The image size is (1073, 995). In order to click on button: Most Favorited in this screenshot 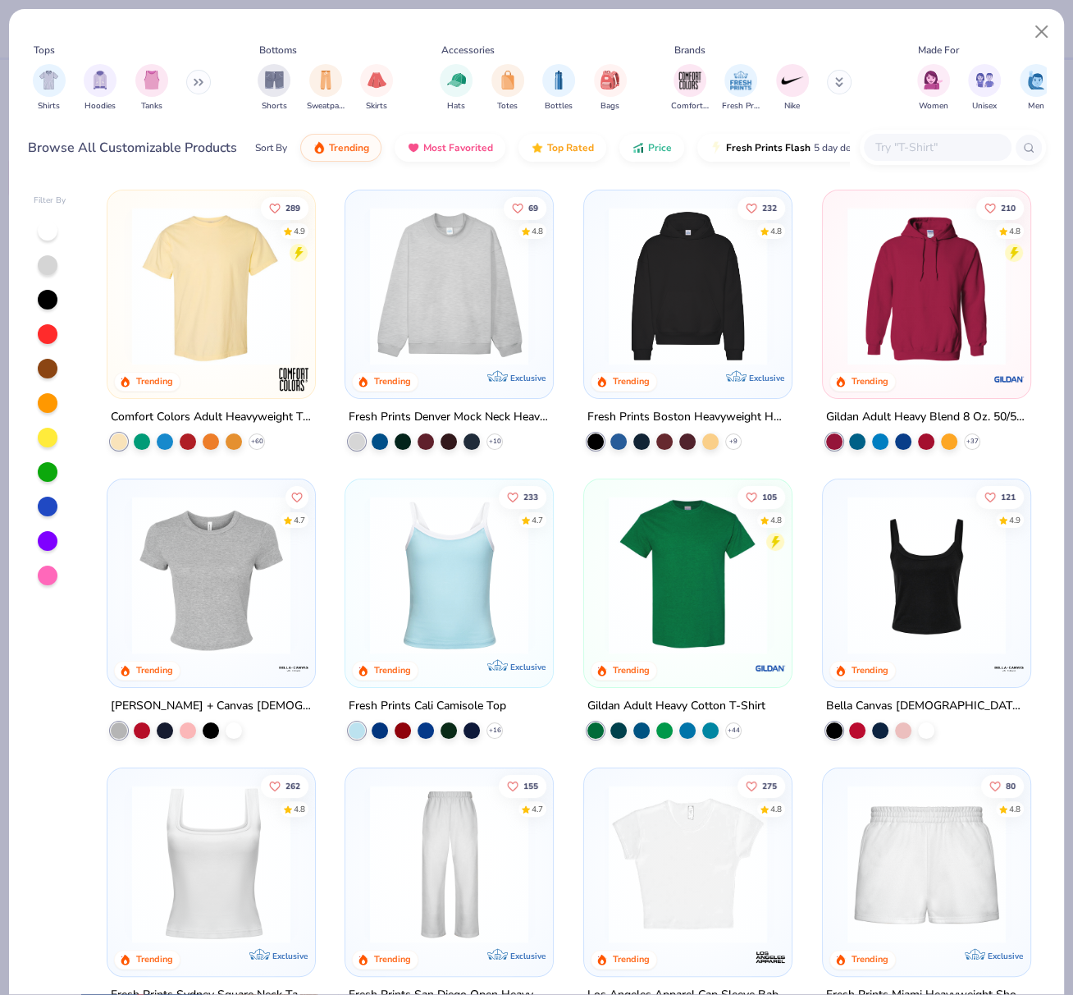, I will do `click(450, 148)`.